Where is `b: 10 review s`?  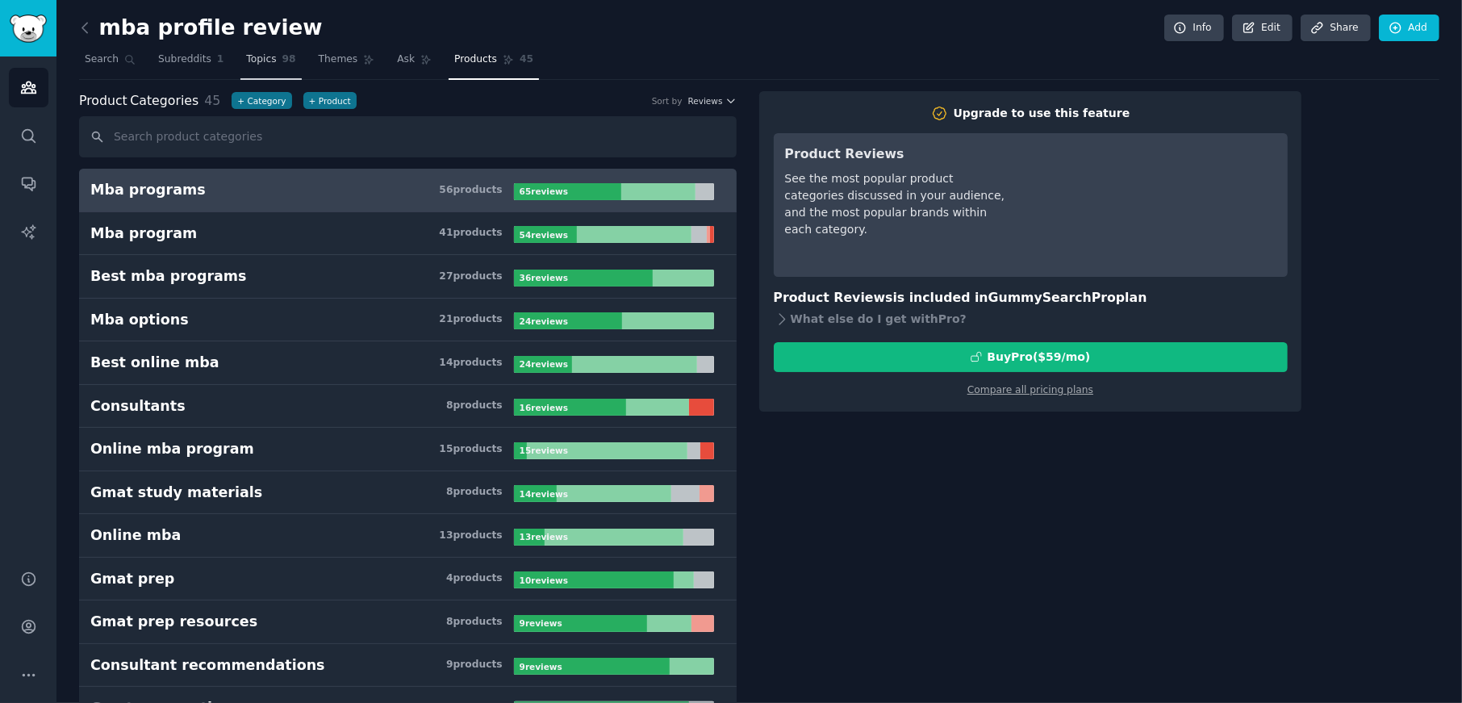
b: 10 review s is located at coordinates (544, 580).